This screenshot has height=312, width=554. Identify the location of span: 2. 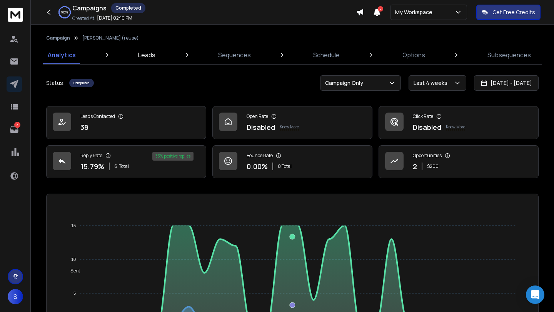
(380, 9).